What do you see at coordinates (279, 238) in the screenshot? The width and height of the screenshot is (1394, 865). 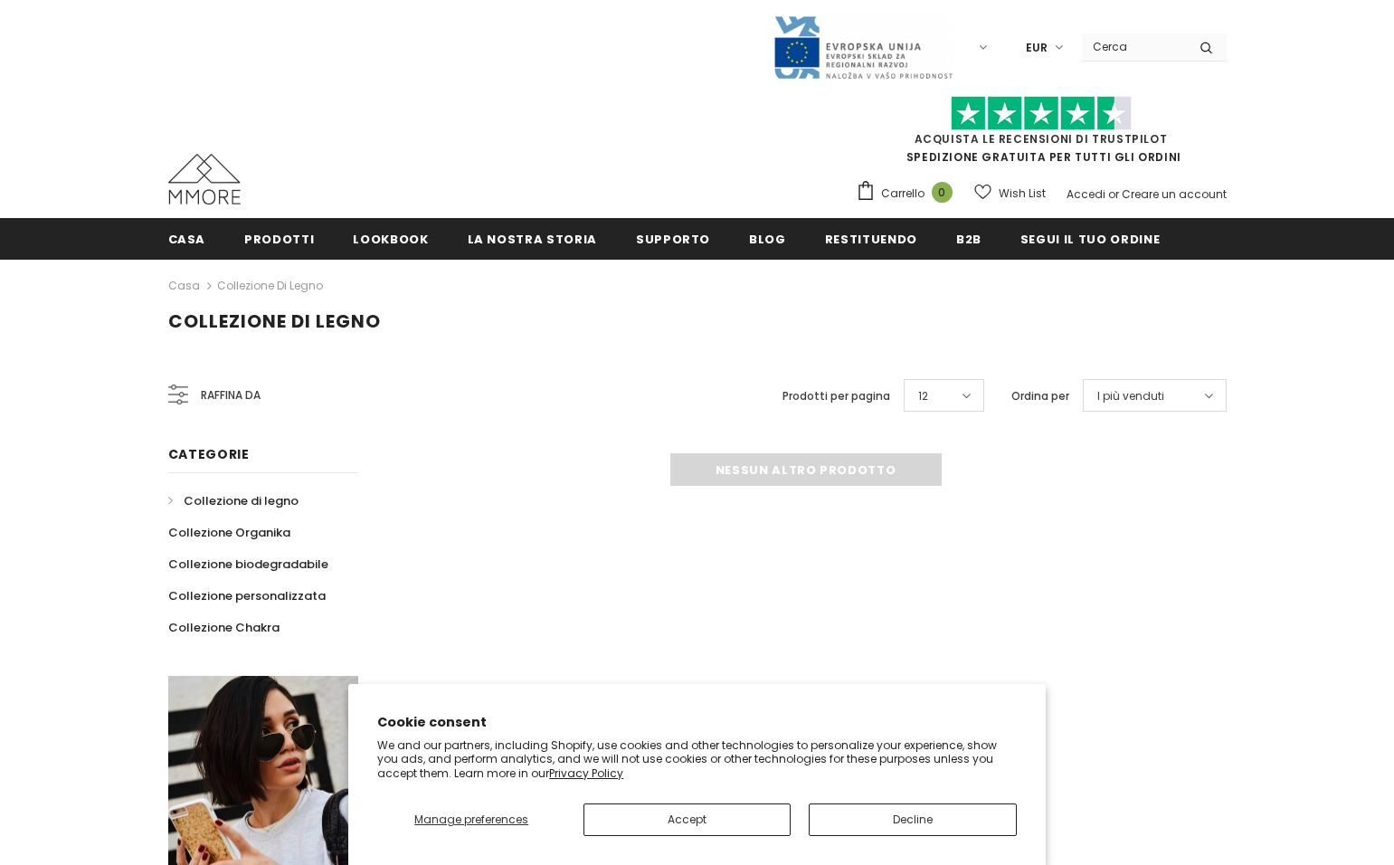 I see `a: Prodotti` at bounding box center [279, 238].